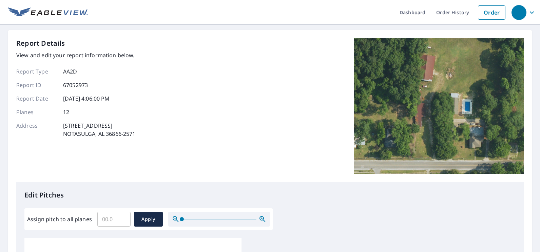  I want to click on a: Order, so click(491, 13).